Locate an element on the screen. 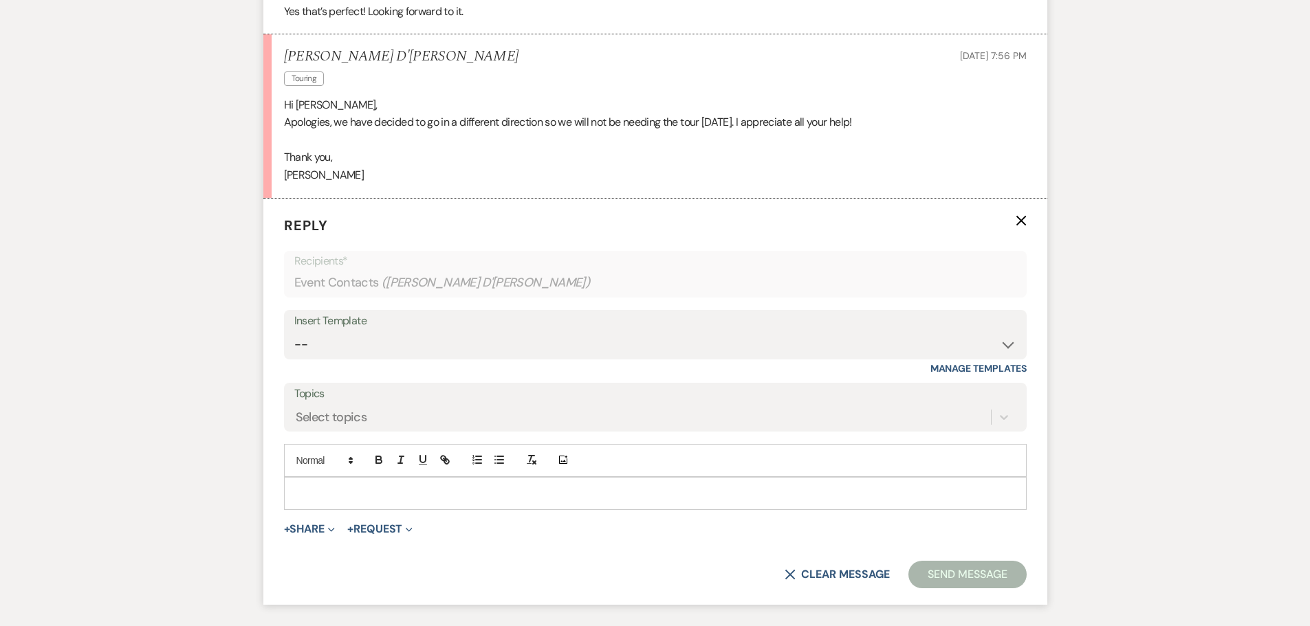 This screenshot has height=626, width=1310. p: Thank you, is located at coordinates (655, 157).